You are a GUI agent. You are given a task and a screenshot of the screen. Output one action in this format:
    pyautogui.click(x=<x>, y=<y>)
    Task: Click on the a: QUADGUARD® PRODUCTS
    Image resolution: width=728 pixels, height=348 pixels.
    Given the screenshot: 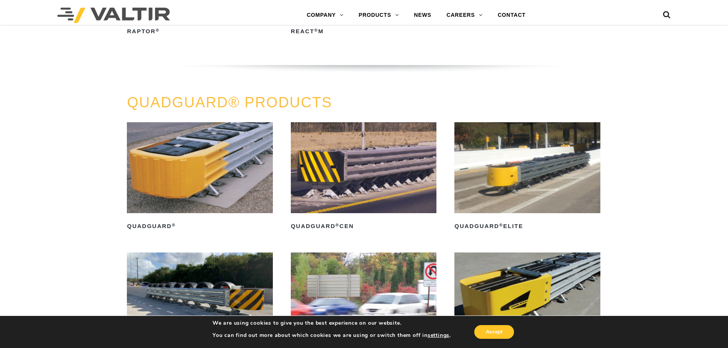 What is the action you would take?
    pyautogui.click(x=229, y=102)
    